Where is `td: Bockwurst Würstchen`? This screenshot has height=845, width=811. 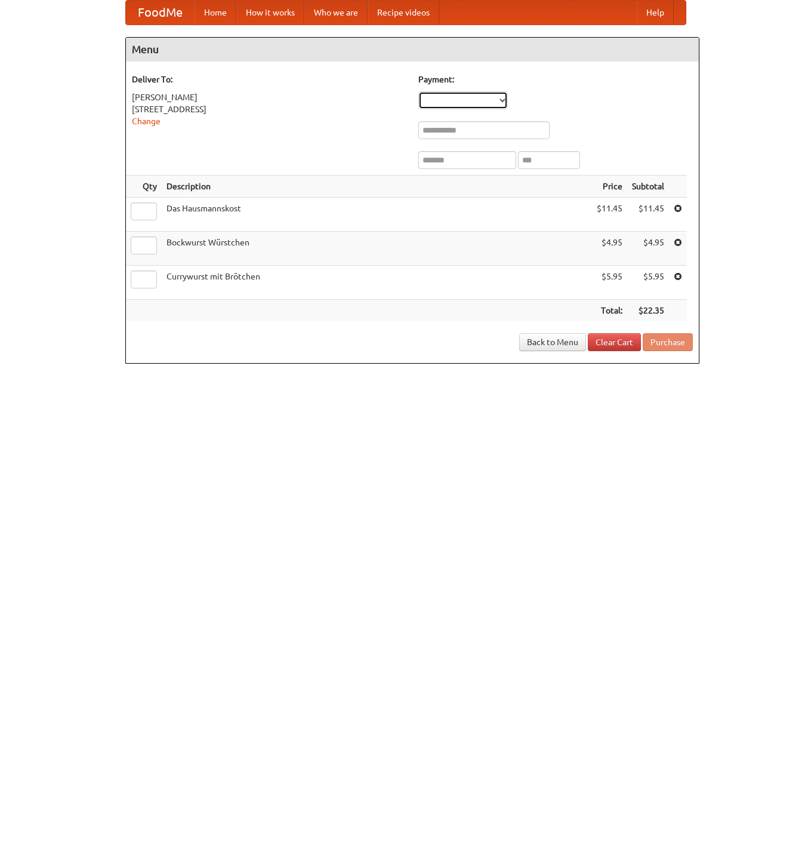 td: Bockwurst Würstchen is located at coordinates (377, 248).